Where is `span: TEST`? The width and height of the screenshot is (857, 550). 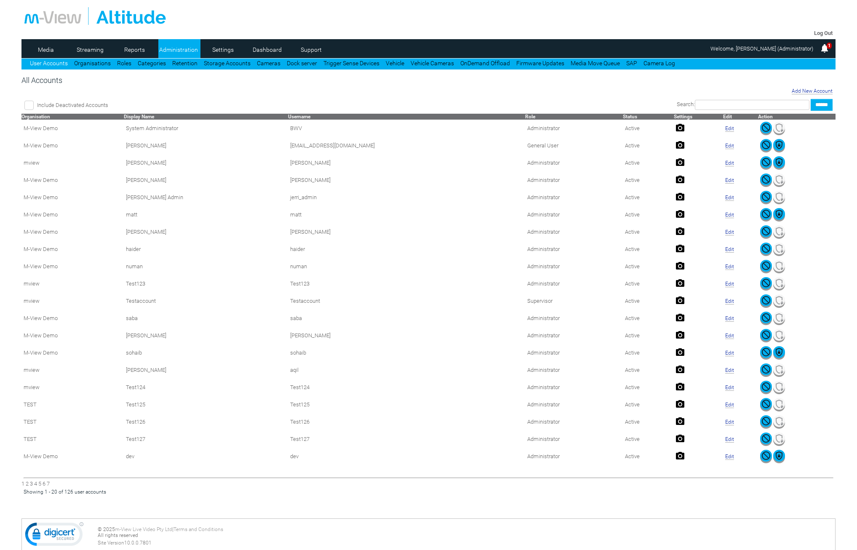
span: TEST is located at coordinates (30, 404).